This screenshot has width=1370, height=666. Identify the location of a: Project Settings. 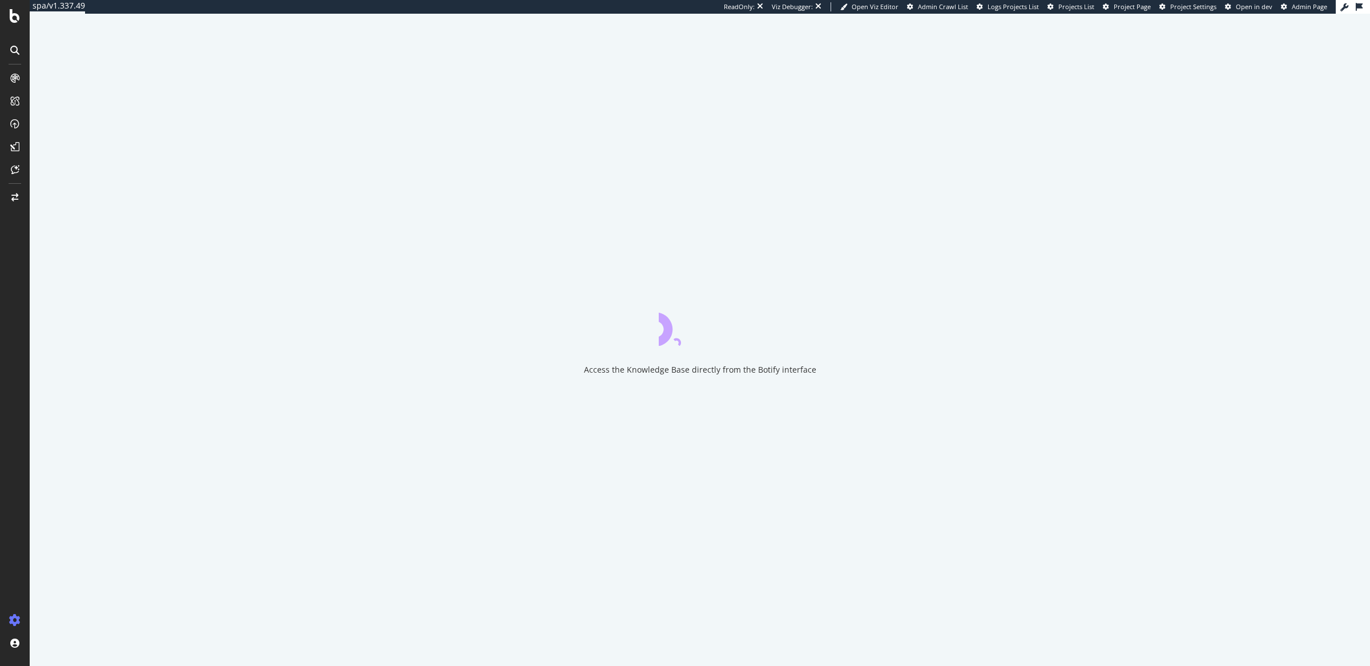
(1188, 7).